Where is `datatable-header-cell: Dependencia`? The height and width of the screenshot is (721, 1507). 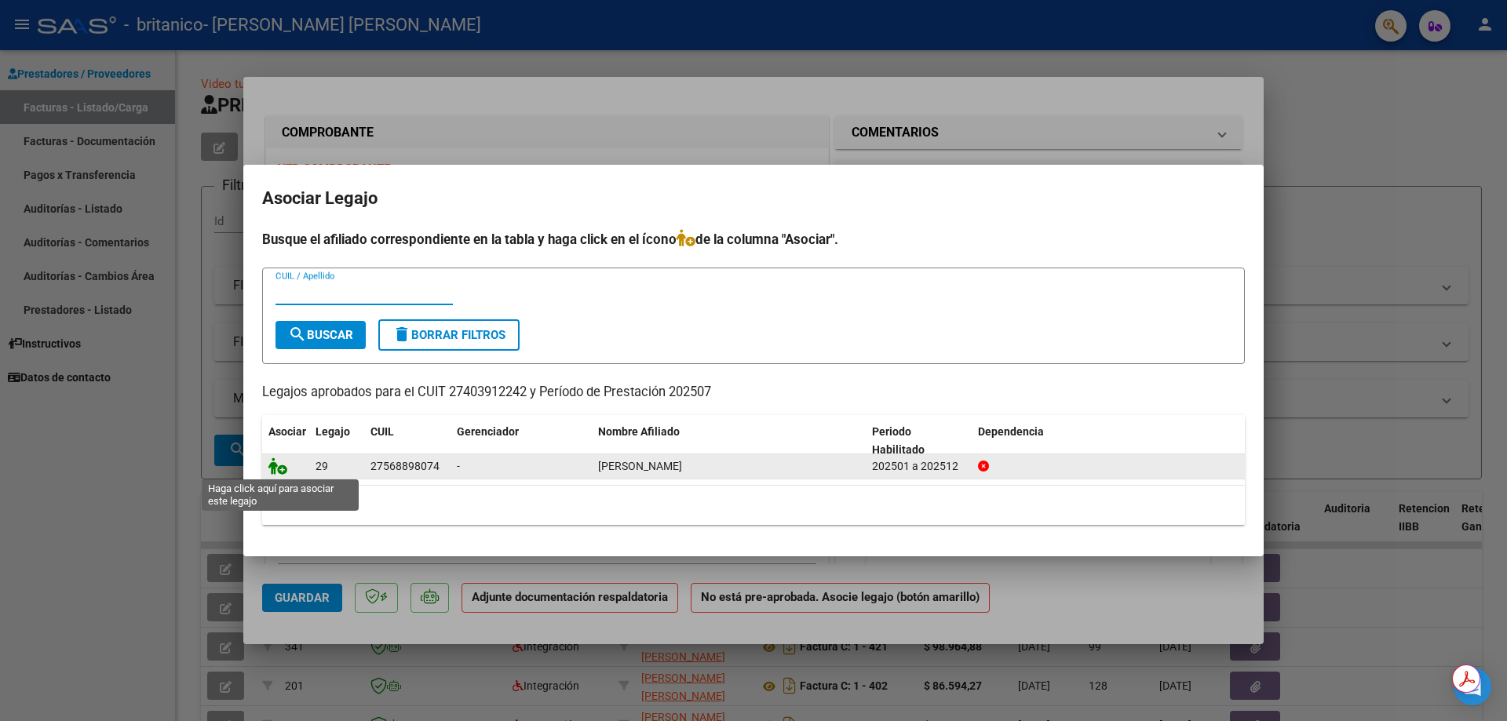
datatable-header-cell: Dependencia is located at coordinates (1108, 441).